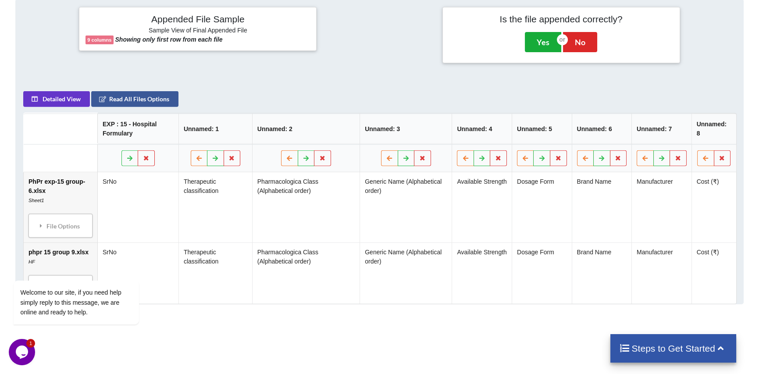  Describe the element at coordinates (562, 19) in the screenshot. I see `h4: Is the file appended correctly?` at that location.